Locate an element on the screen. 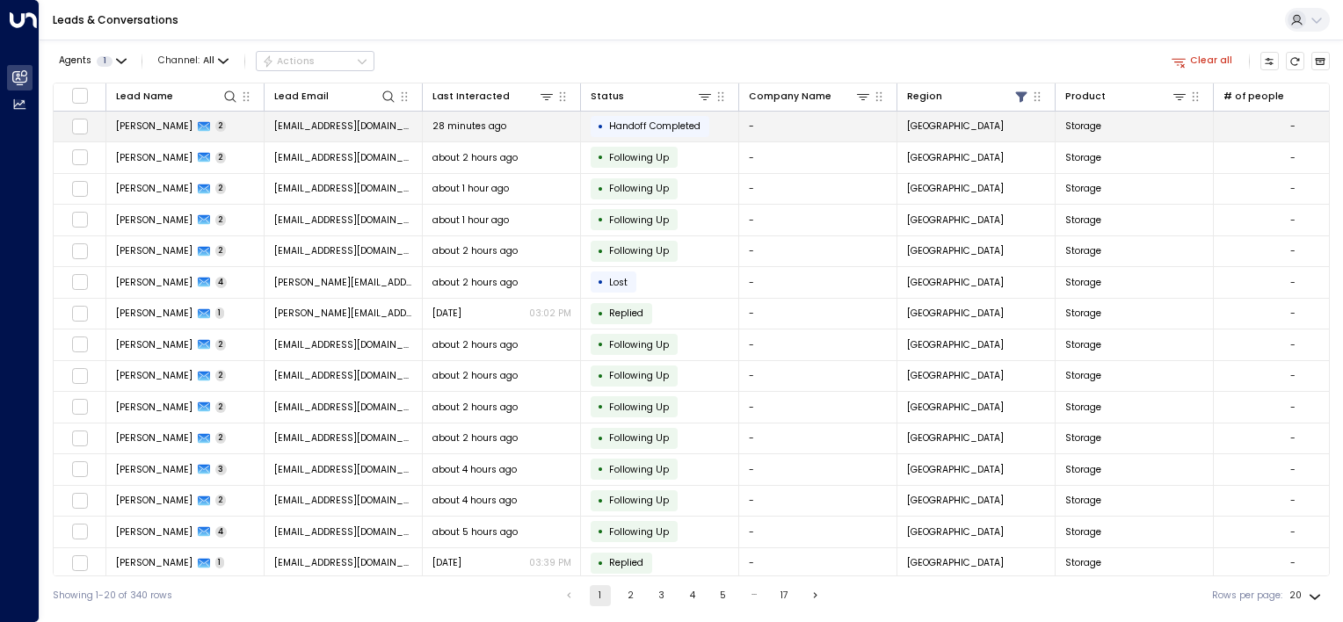  span: David Okten is located at coordinates (154, 500).